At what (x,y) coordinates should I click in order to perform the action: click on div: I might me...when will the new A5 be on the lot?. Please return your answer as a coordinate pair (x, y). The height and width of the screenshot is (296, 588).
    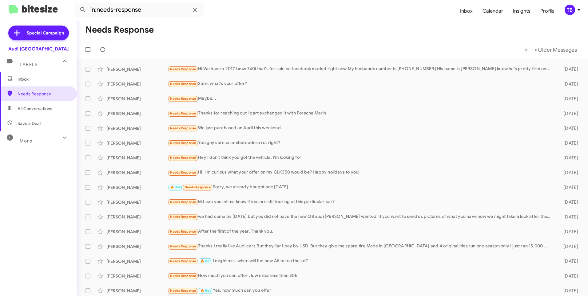
    Looking at the image, I should click on (361, 261).